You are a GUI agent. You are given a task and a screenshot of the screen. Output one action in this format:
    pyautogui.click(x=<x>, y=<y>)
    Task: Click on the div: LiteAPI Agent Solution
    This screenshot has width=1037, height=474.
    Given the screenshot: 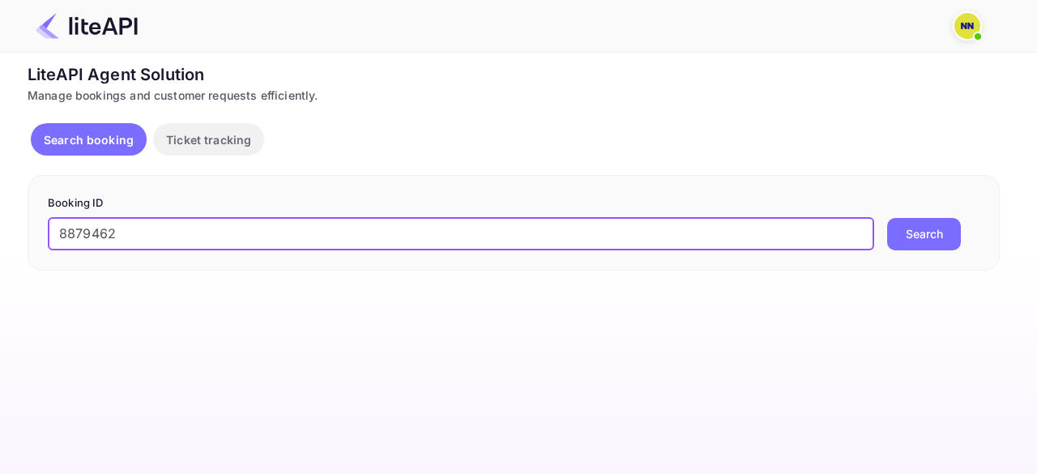 What is the action you would take?
    pyautogui.click(x=514, y=75)
    